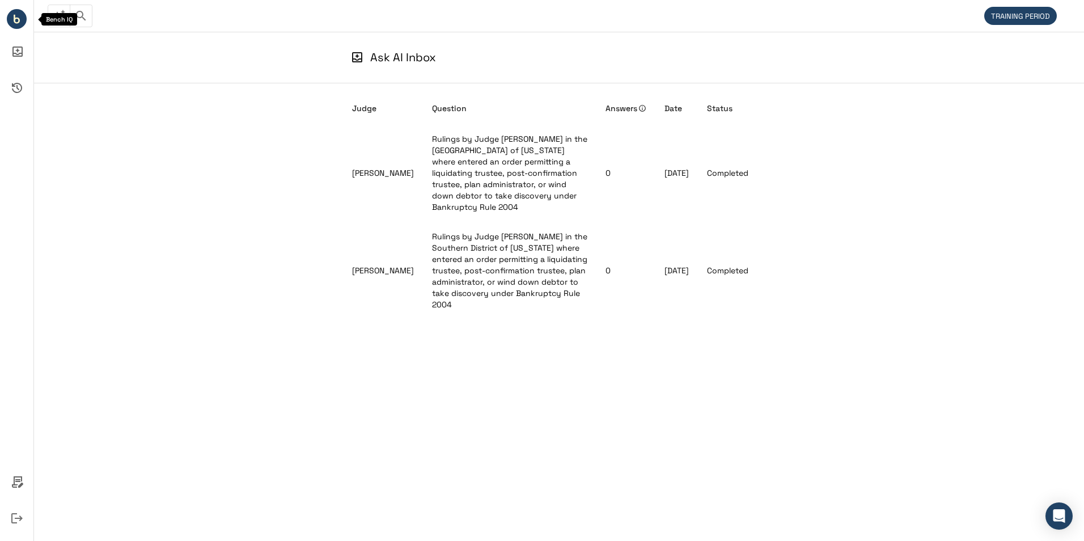 The width and height of the screenshot is (1084, 541). What do you see at coordinates (510, 108) in the screenshot?
I see `th: Question` at bounding box center [510, 108].